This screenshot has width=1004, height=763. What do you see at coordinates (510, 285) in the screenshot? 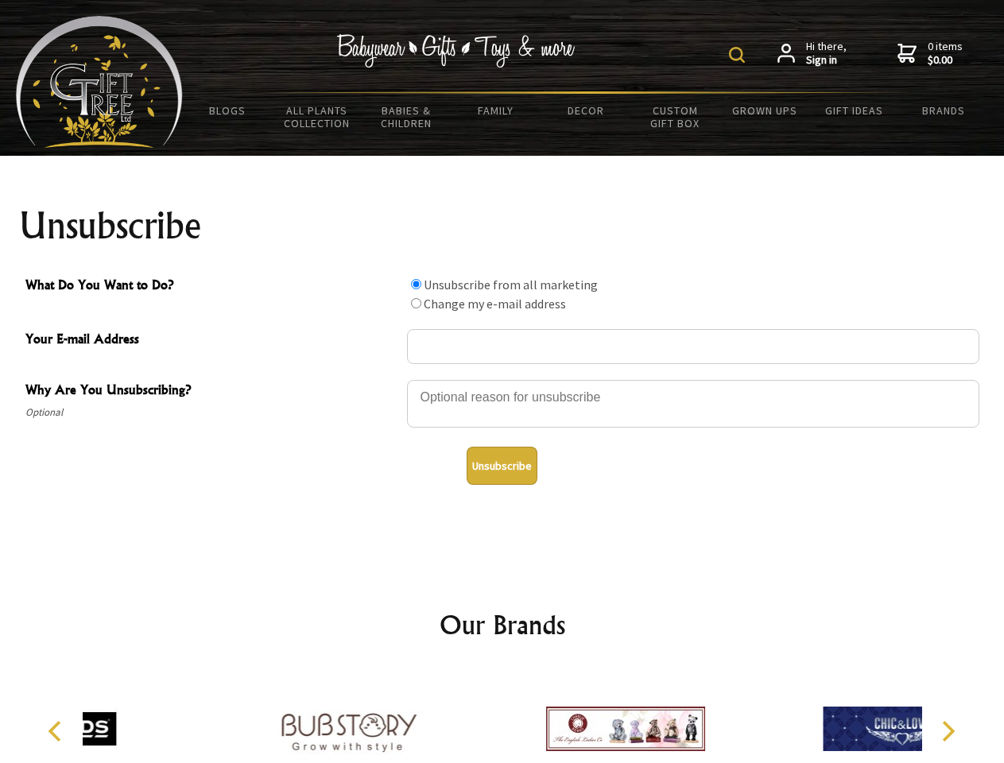
I see `label: Unsubscribe from all marketing` at bounding box center [510, 285].